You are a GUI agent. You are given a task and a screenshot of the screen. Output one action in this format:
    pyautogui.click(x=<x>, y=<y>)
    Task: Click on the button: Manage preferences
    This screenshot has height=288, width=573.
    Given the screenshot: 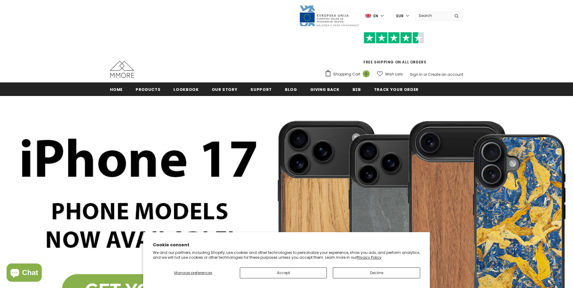 What is the action you would take?
    pyautogui.click(x=193, y=273)
    